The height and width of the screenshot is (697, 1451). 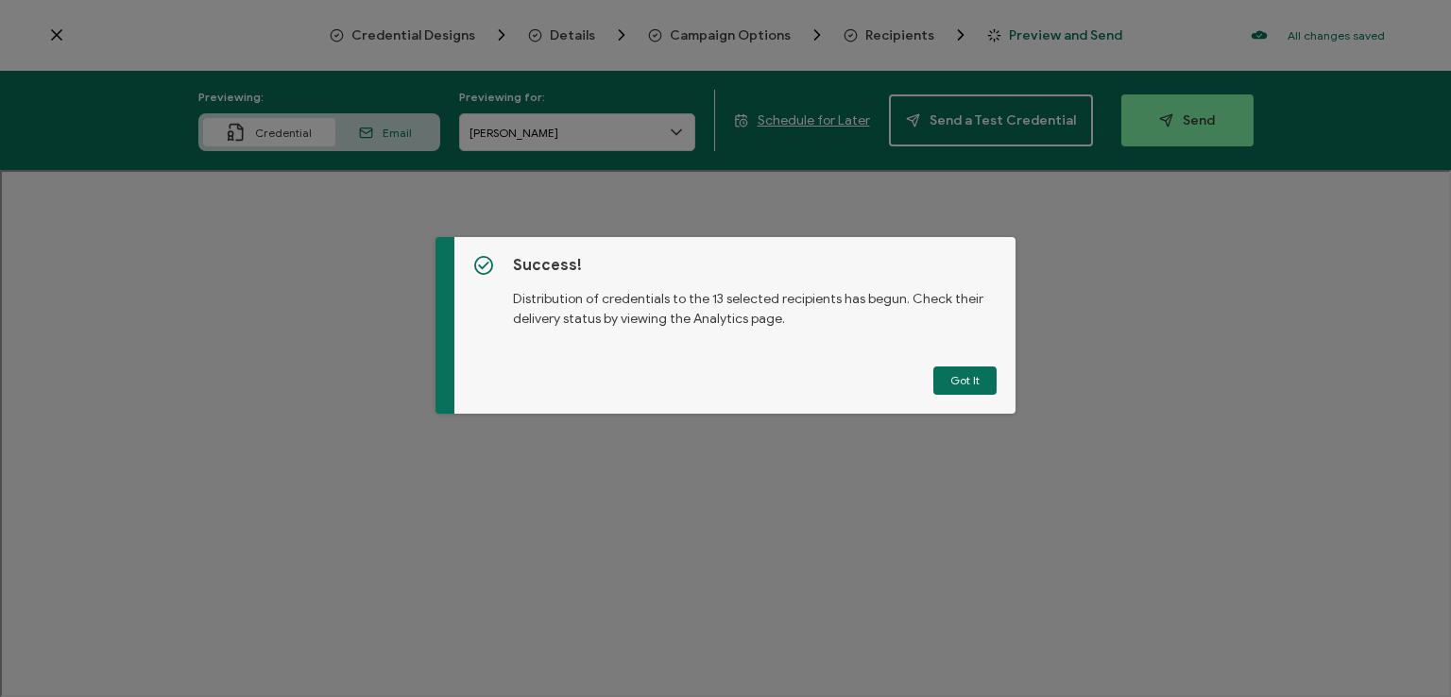 What do you see at coordinates (755, 265) in the screenshot?
I see `h5: Success!` at bounding box center [755, 265].